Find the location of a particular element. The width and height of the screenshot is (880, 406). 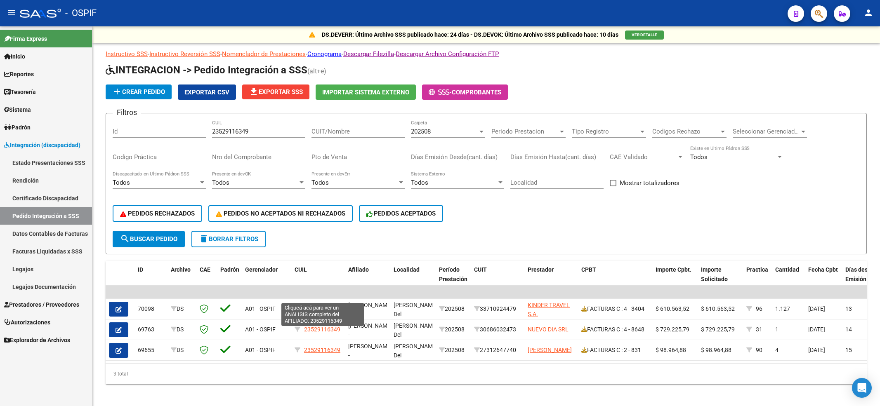

div: 69763 is located at coordinates (151, 330).